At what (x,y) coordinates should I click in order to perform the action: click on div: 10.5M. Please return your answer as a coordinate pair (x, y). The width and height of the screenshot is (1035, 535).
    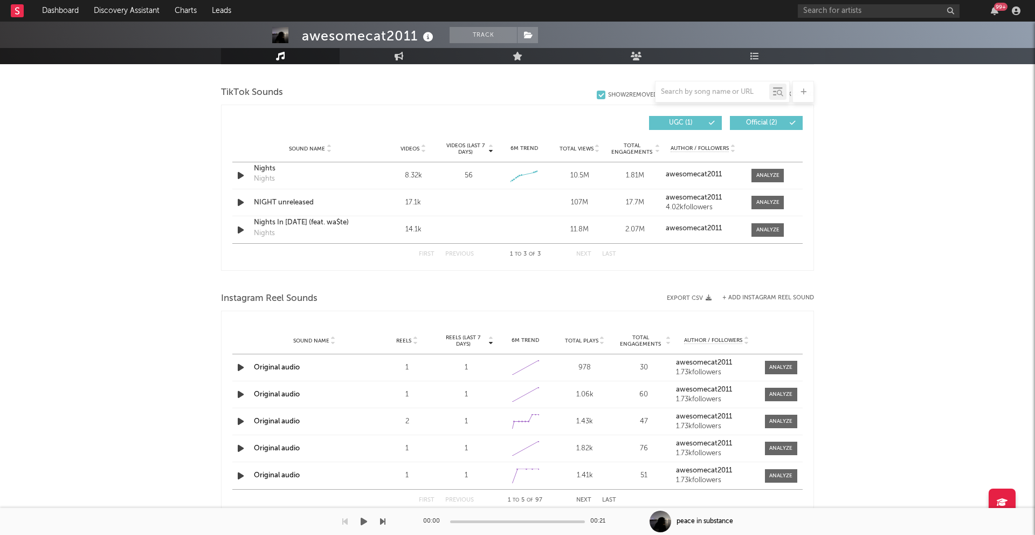
    Looking at the image, I should click on (580, 176).